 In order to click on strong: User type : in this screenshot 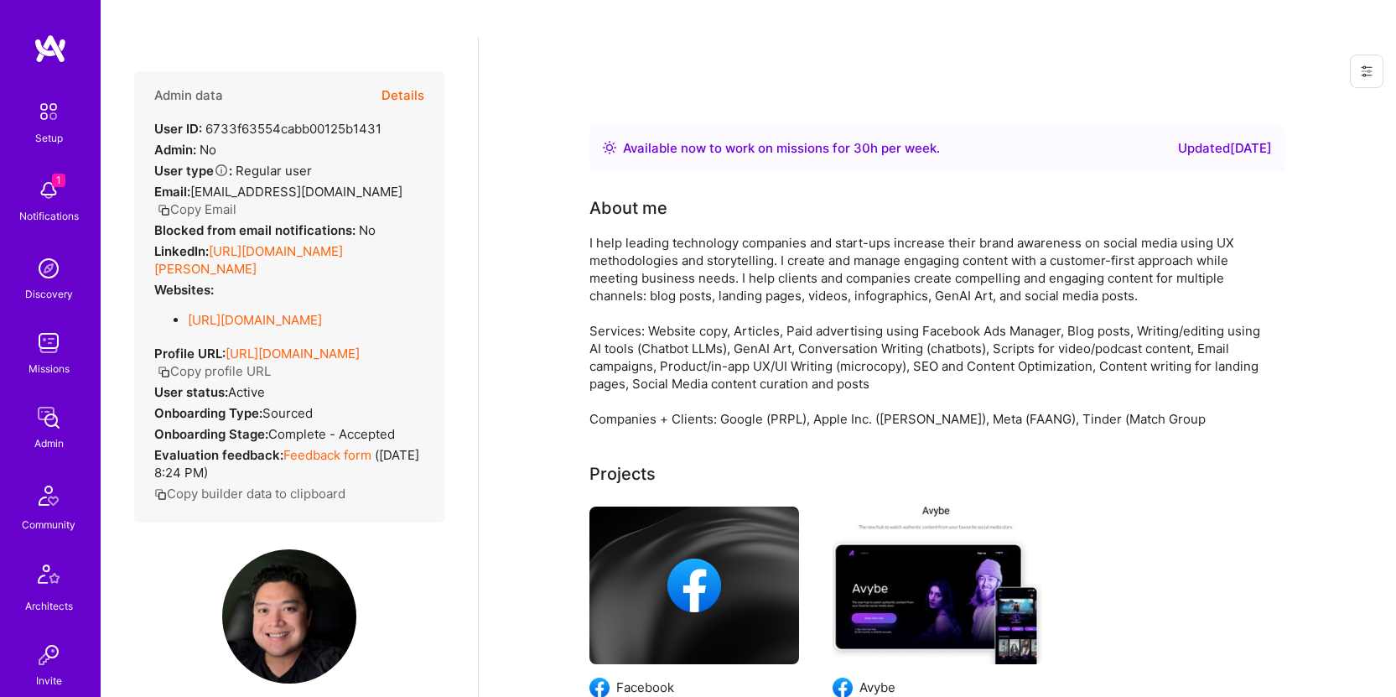, I will do `click(193, 170)`.